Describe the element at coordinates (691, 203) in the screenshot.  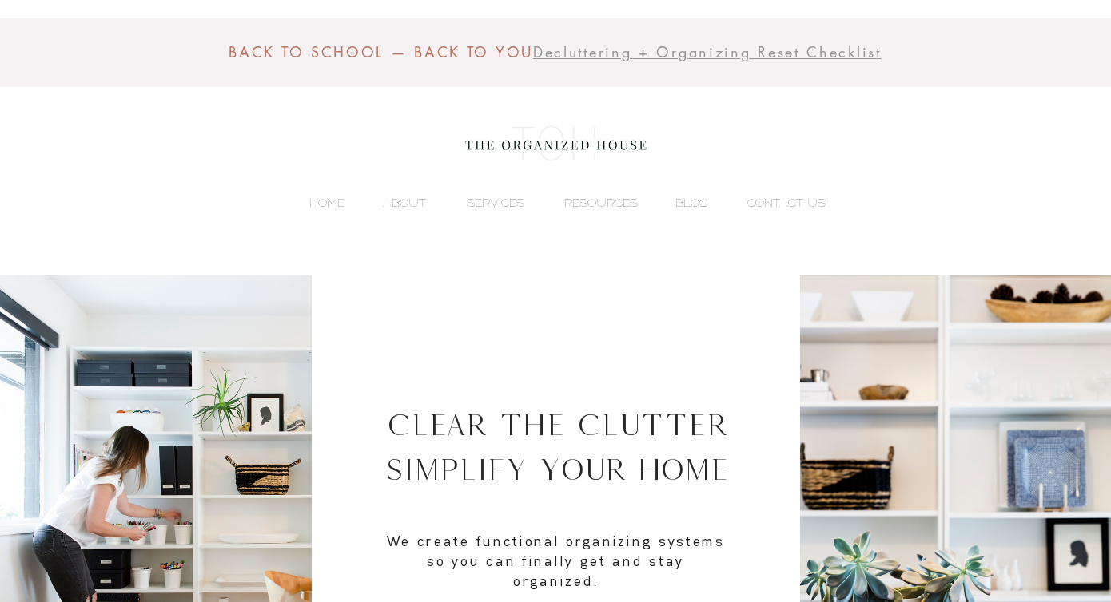
I see `p: BLOG` at that location.